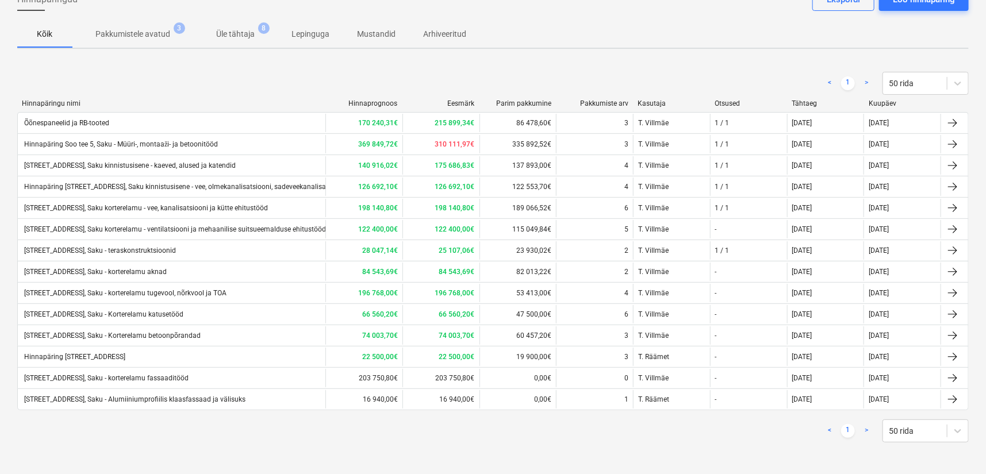 The image size is (986, 474). Describe the element at coordinates (748, 103) in the screenshot. I see `div: Otsused` at that location.